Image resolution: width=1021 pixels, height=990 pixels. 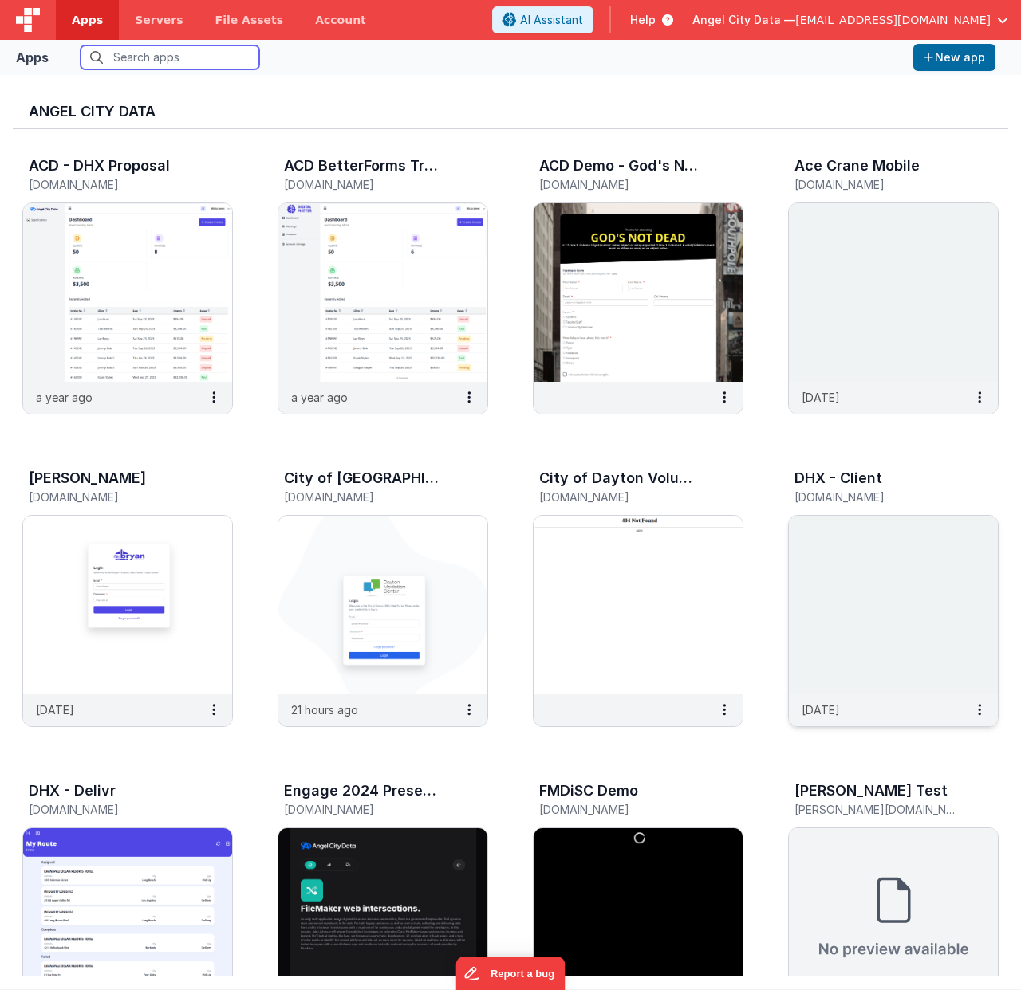 I want to click on span: AI Assistant, so click(x=551, y=20).